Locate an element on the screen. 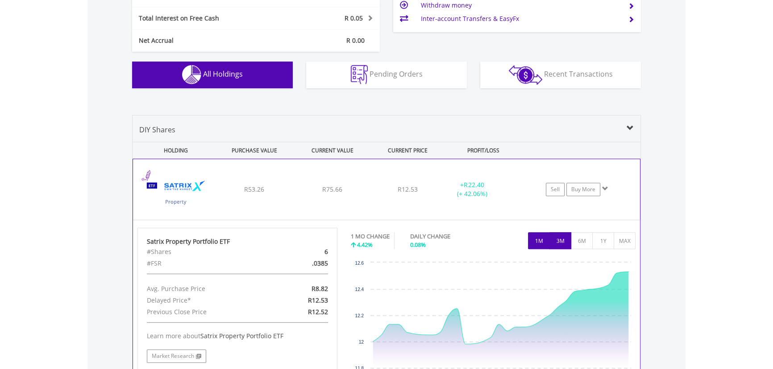  div: Total Interest on Free Cash is located at coordinates (204, 18).